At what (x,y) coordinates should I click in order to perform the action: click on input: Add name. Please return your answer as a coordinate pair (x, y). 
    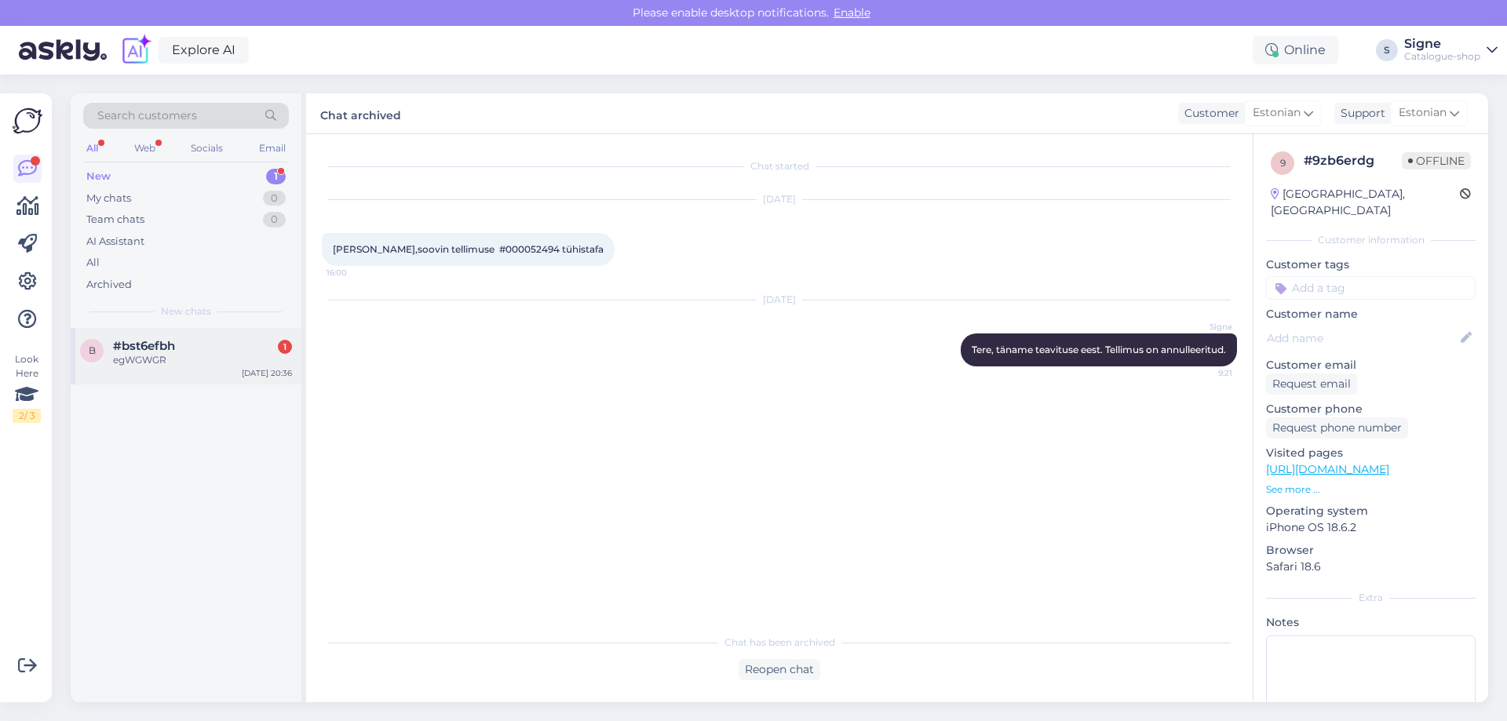
    Looking at the image, I should click on (1361, 338).